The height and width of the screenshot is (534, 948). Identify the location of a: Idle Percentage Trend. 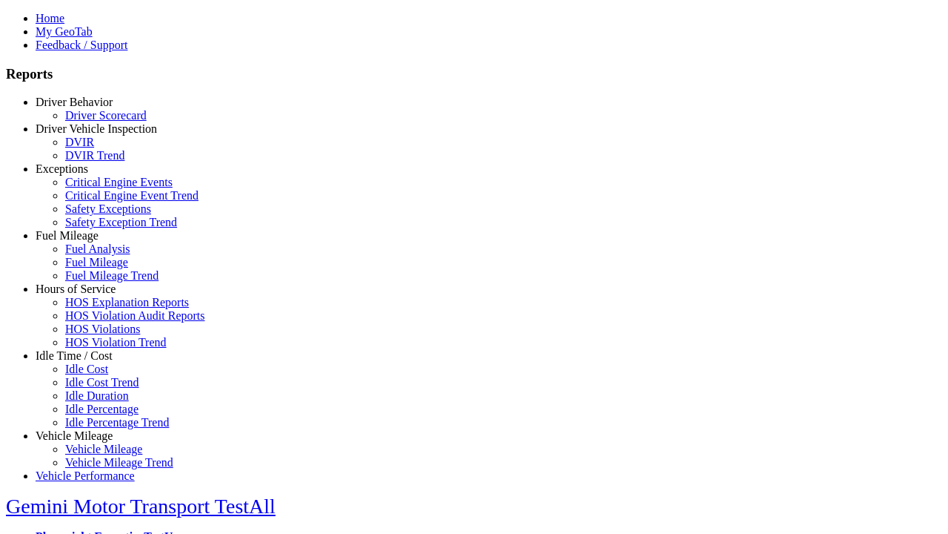
(117, 422).